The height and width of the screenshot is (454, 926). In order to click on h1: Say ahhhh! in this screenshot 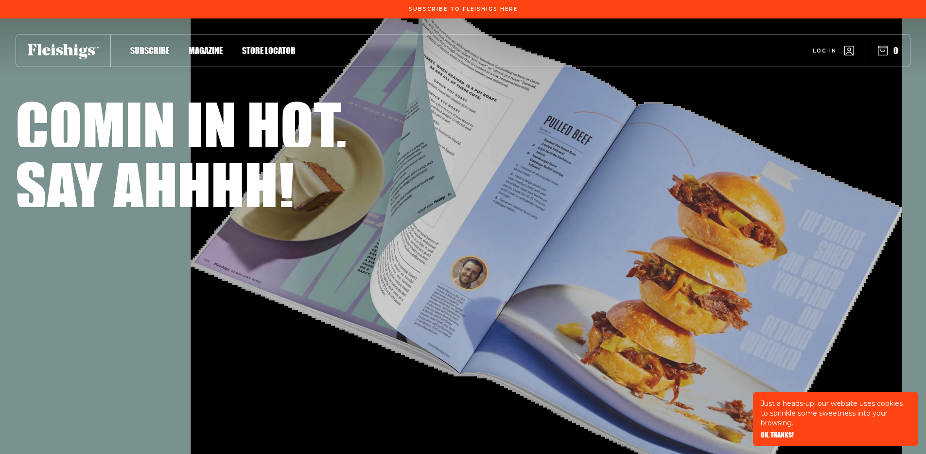, I will do `click(155, 185)`.